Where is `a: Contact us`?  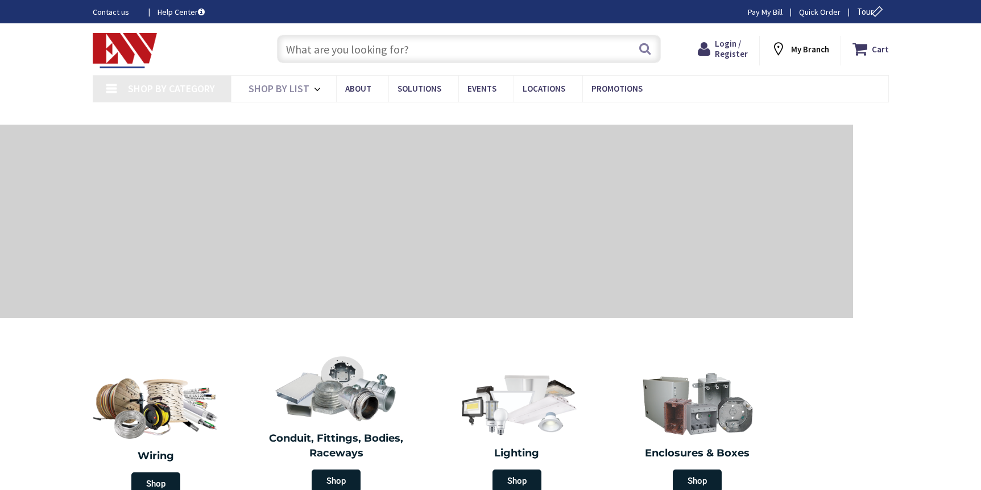 a: Contact us is located at coordinates (116, 12).